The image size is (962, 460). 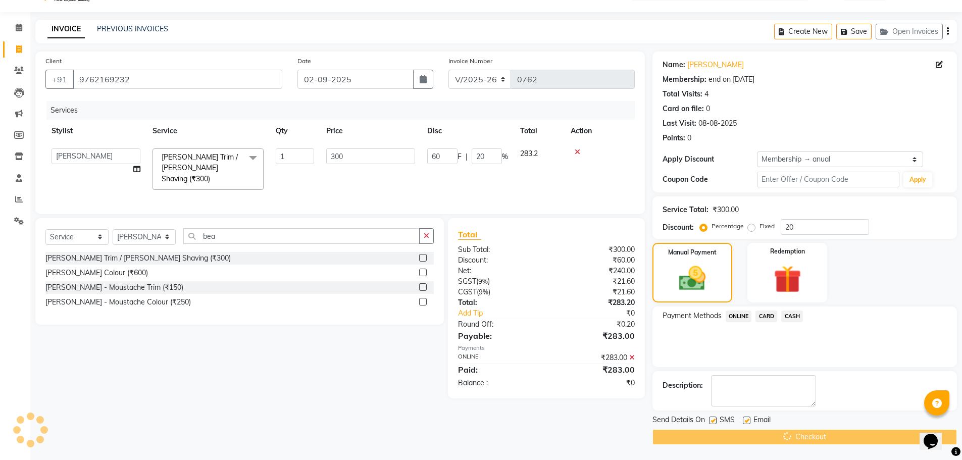 I want to click on button: Save, so click(x=854, y=31).